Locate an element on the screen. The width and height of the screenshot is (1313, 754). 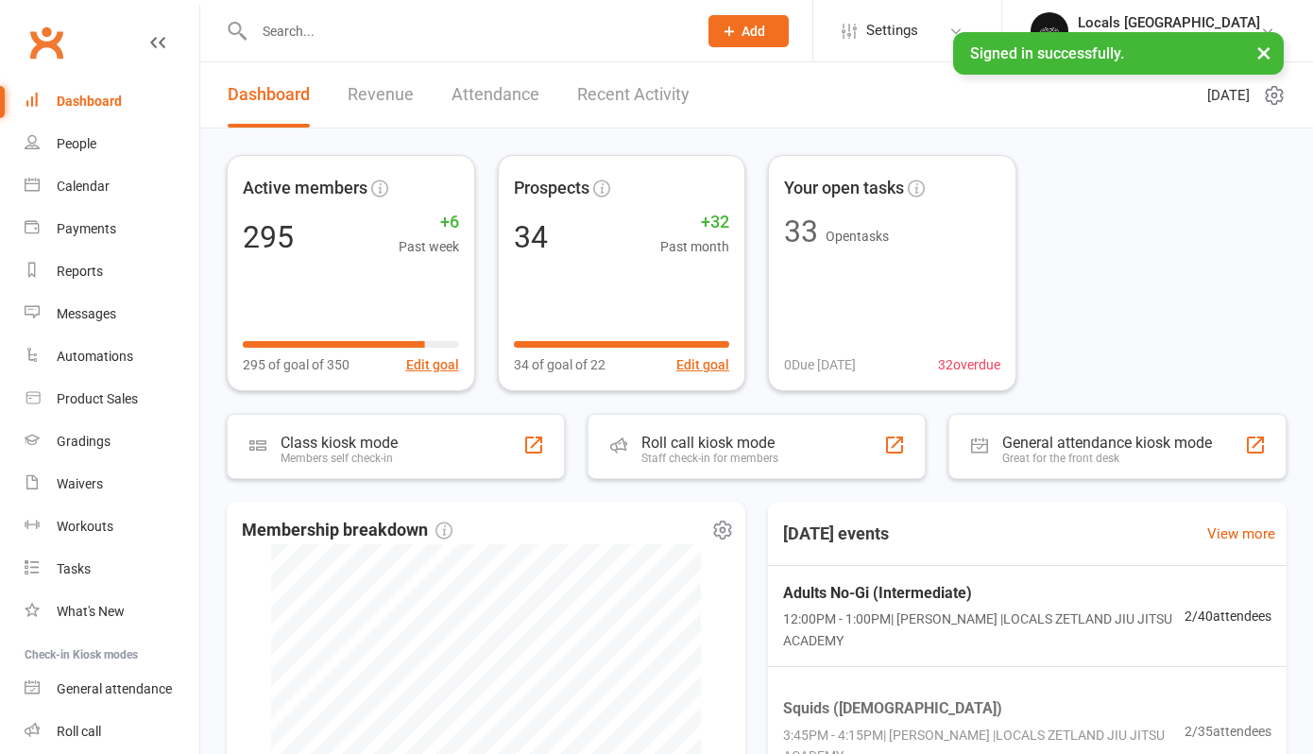
a: General attendance kiosk mode is located at coordinates (111, 689).